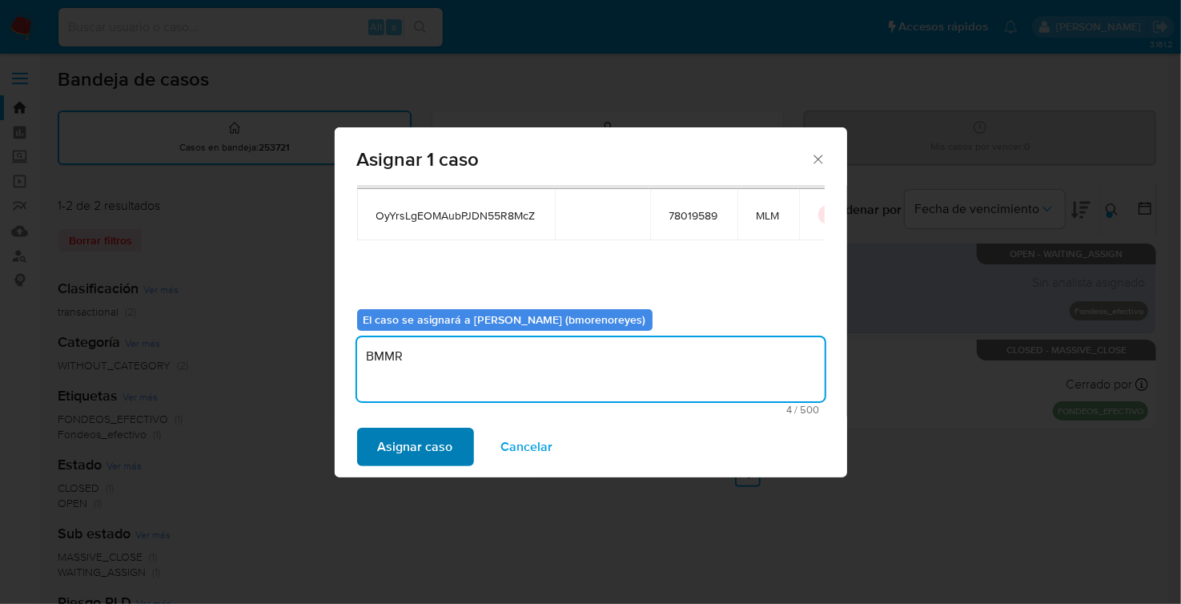 The image size is (1181, 604). I want to click on textarea: BMMR, so click(591, 369).